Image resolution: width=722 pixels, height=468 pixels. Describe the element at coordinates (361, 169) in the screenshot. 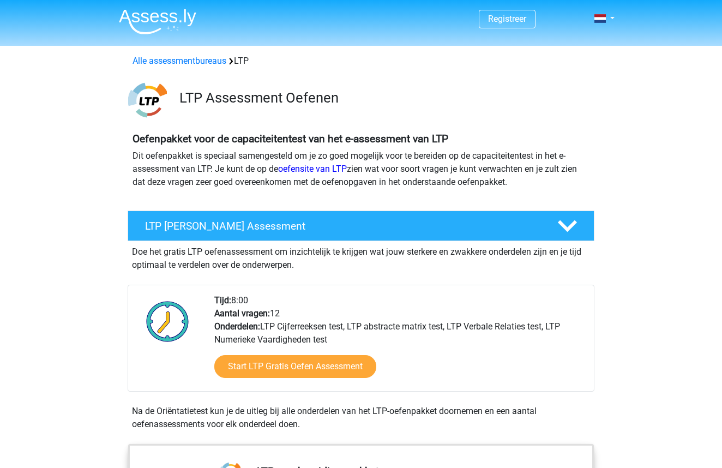

I see `p: Dit oefenpakket is speciaal samengesteld om je zo goed mogelijk voor te bereiden op de capaciteit...` at that location.